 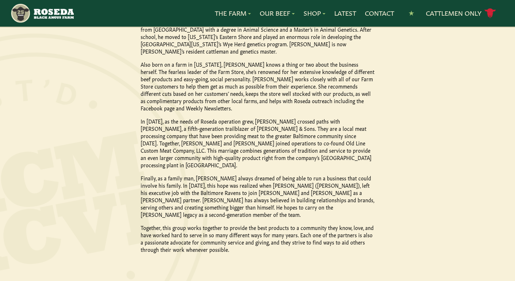 I want to click on a: Latest, so click(x=345, y=13).